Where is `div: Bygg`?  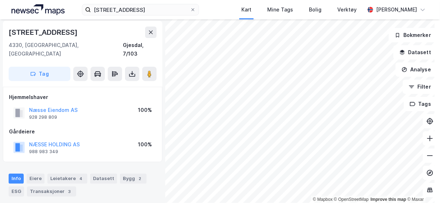 div: Bygg is located at coordinates (133, 179).